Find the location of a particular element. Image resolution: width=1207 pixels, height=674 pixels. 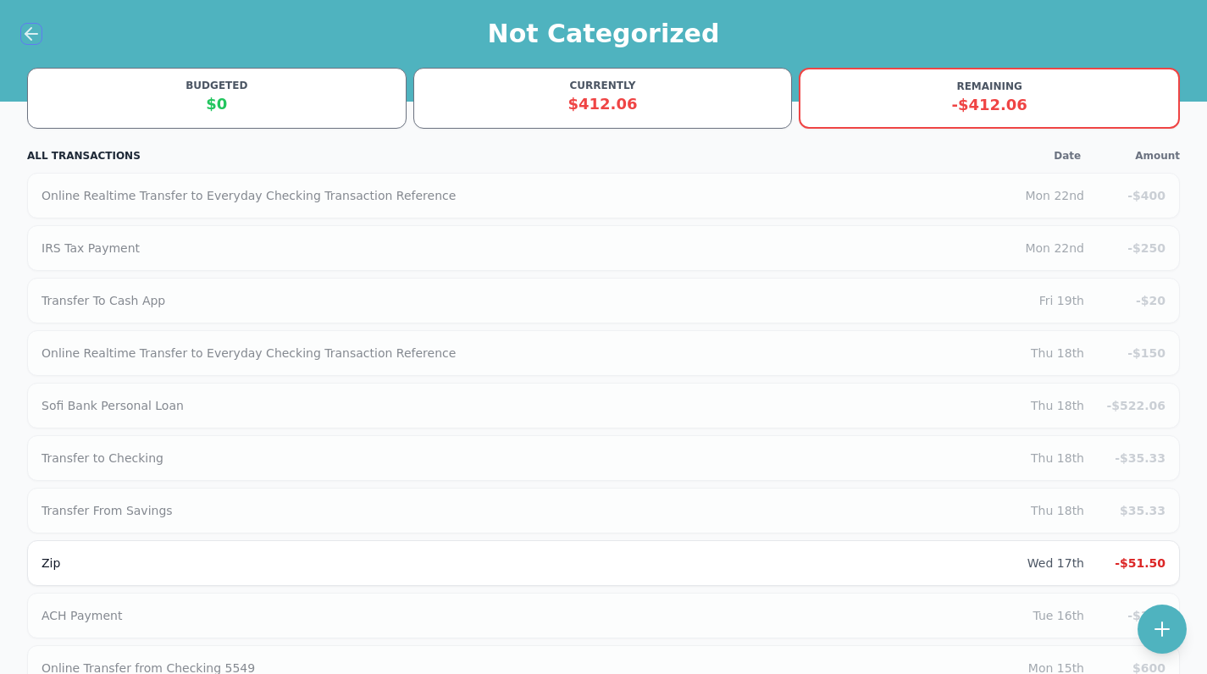

h1: Not Categorized is located at coordinates (604, 34).